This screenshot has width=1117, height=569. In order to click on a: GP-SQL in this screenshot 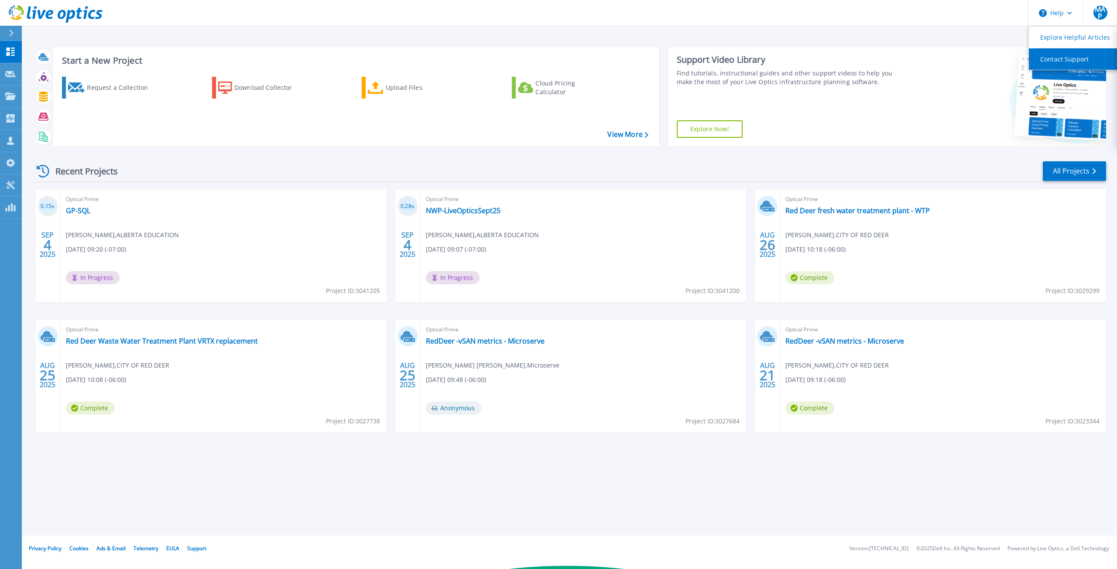, I will do `click(78, 211)`.